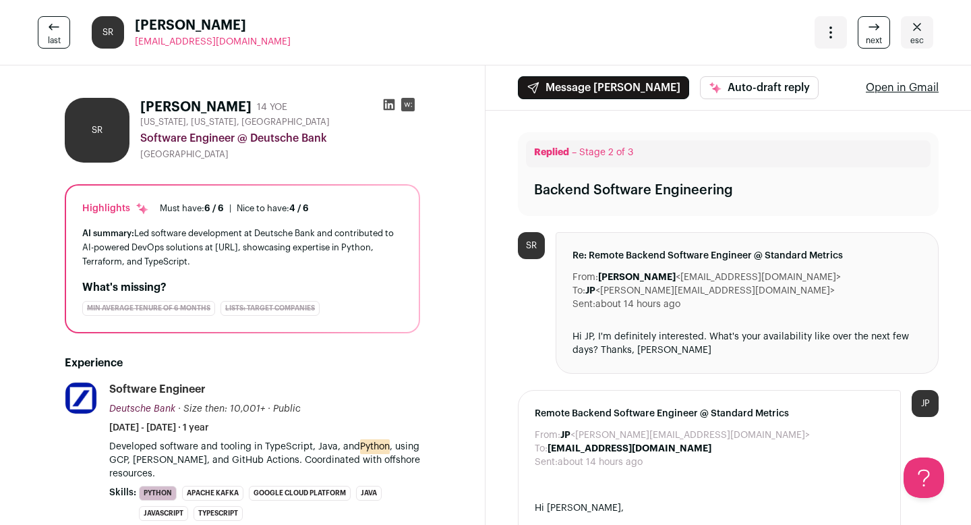  I want to click on div: Nice to have:, so click(273, 208).